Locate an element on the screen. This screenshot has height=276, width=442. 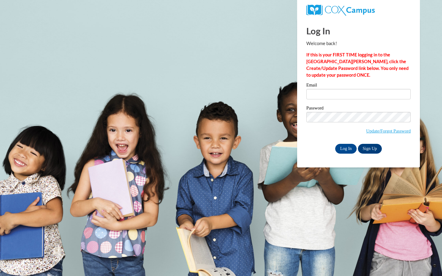
a: Sign Up is located at coordinates (370, 149).